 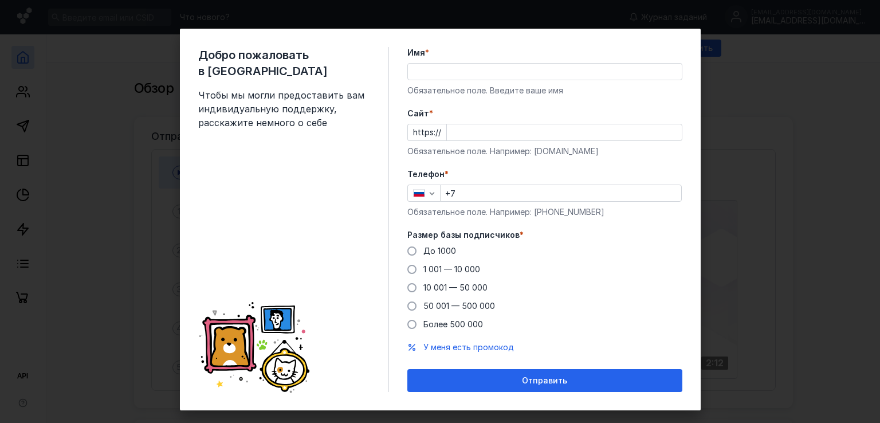 What do you see at coordinates (545, 381) in the screenshot?
I see `button: Отправить` at bounding box center [545, 381].